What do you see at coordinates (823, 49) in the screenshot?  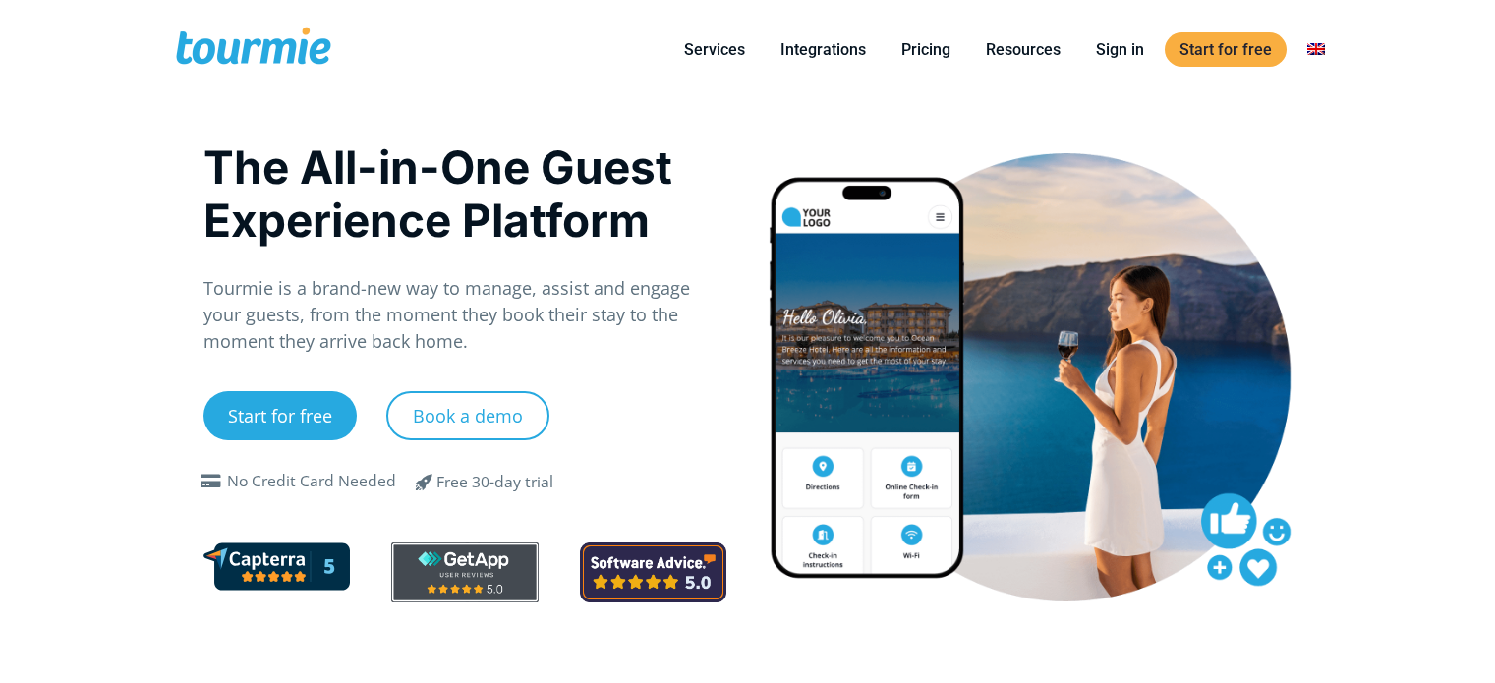 I see `a: Integrations` at bounding box center [823, 49].